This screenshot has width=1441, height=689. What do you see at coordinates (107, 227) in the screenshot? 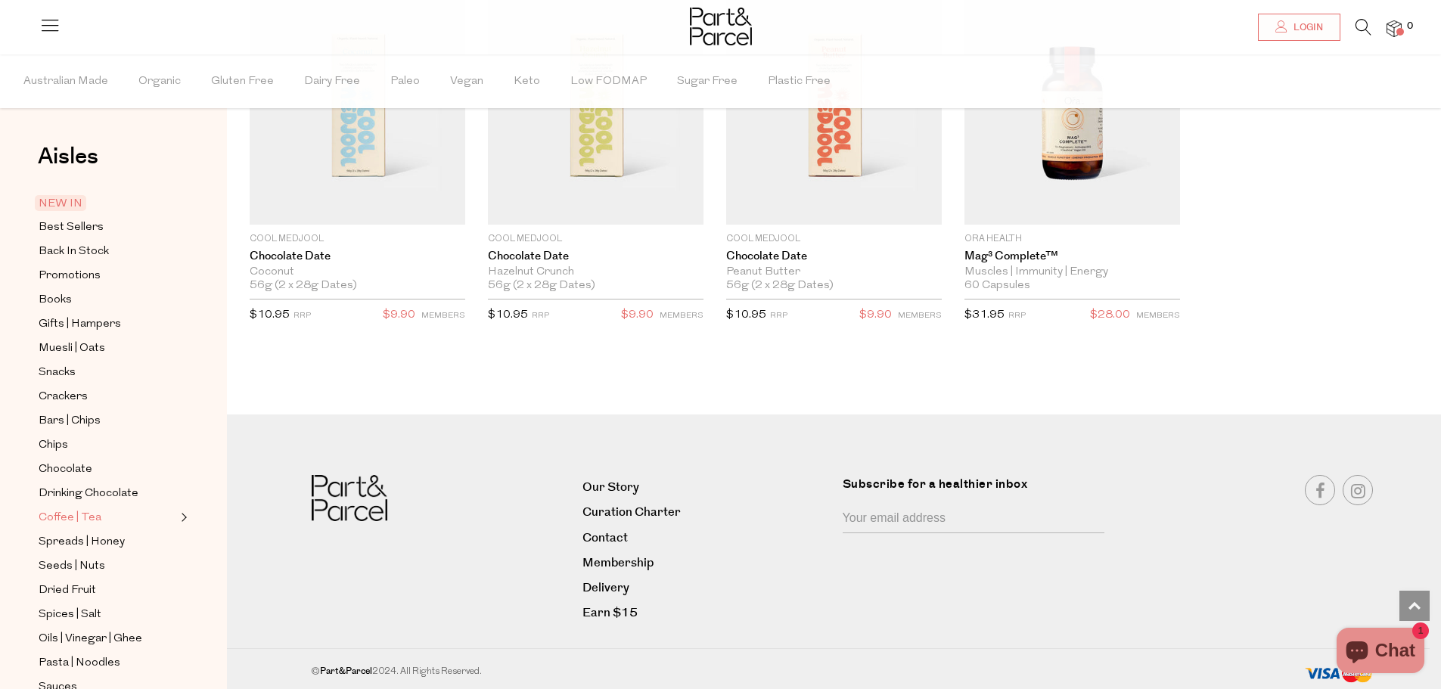
I see `a: Best Sellers` at bounding box center [107, 227].